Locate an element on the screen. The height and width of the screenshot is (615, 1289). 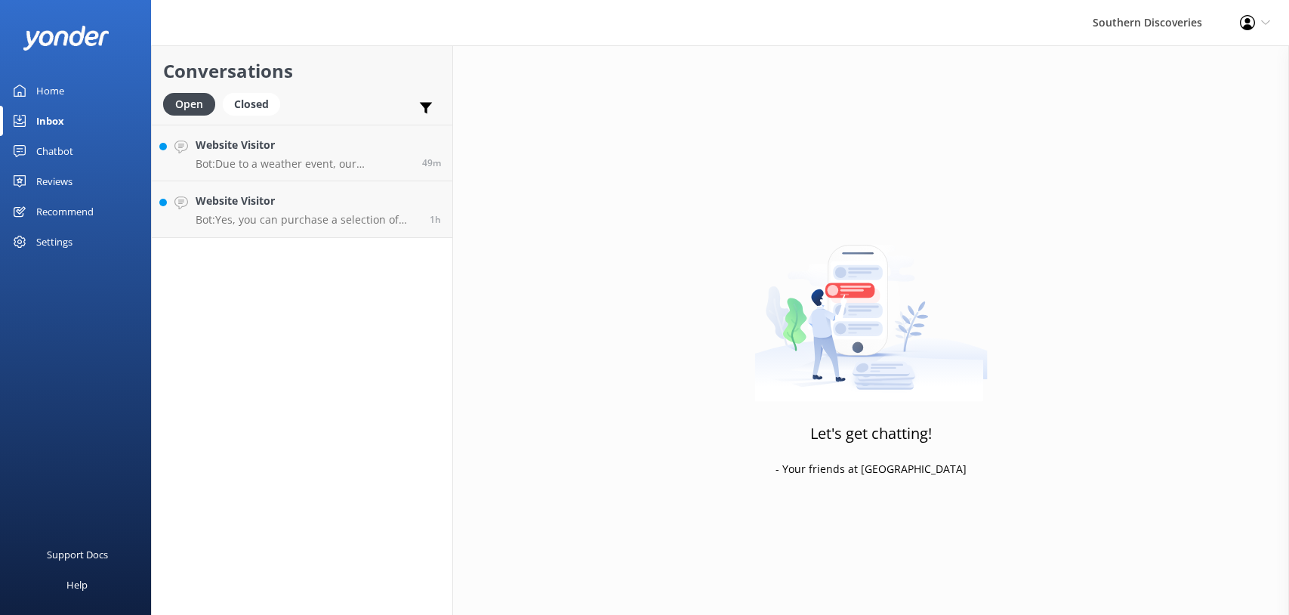
a: Closed is located at coordinates (255, 103).